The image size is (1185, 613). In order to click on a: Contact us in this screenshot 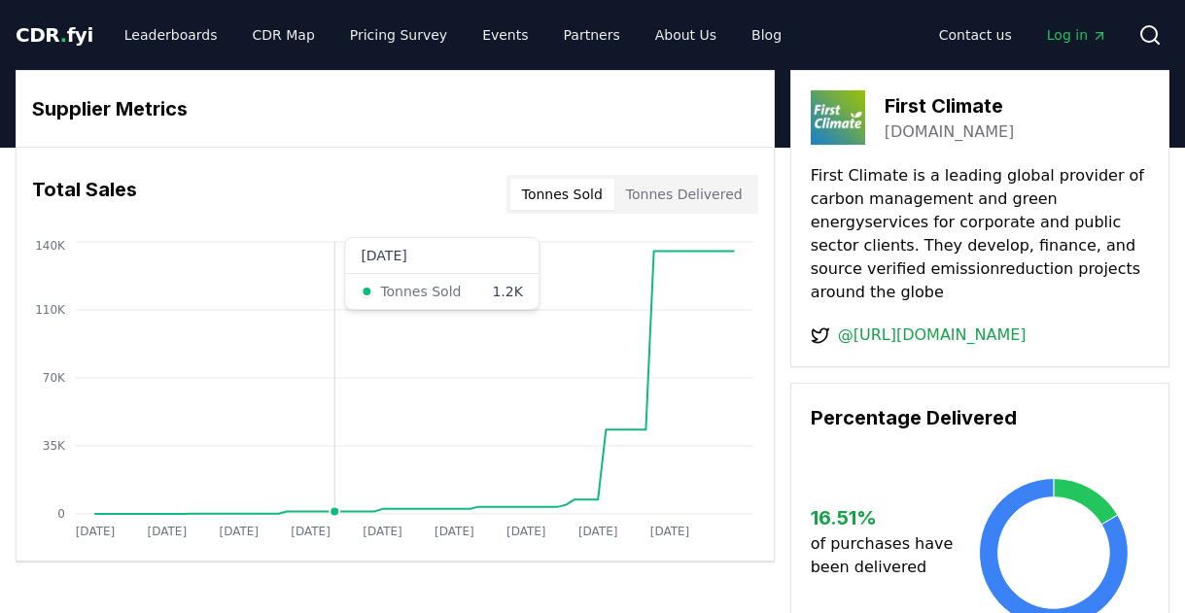, I will do `click(975, 35)`.